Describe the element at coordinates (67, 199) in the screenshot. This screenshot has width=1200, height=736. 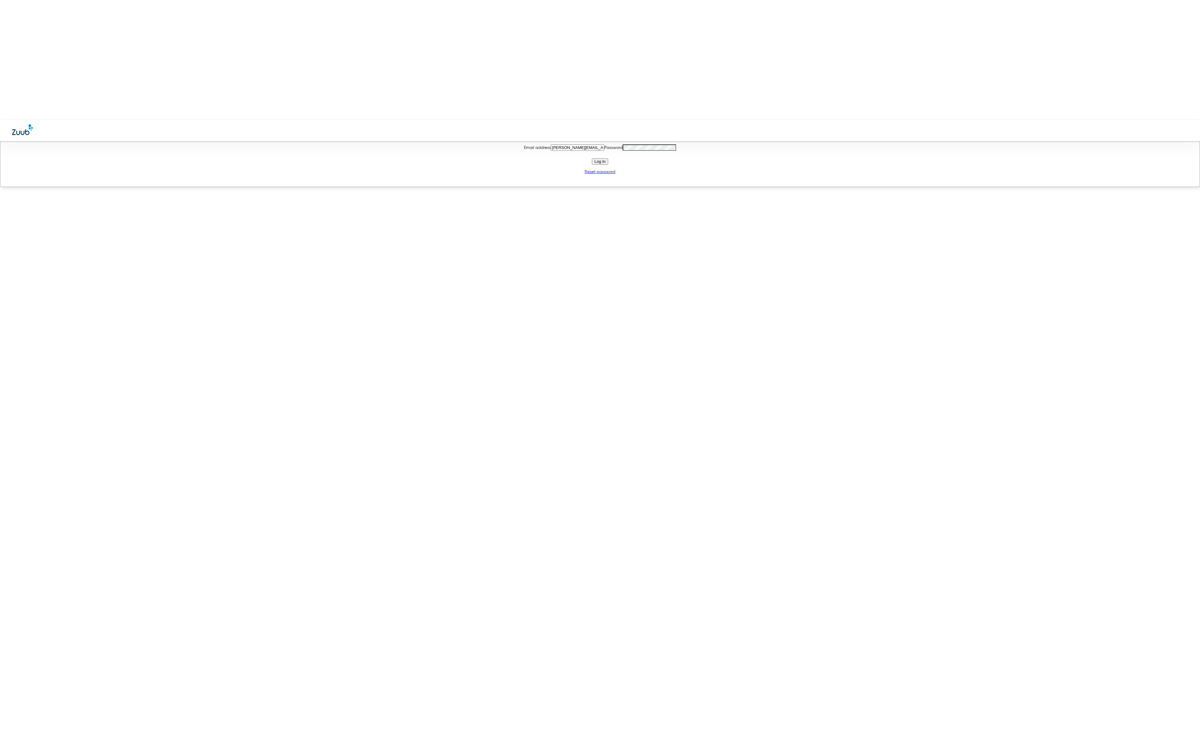
I see `a: Privacy Policy` at that location.